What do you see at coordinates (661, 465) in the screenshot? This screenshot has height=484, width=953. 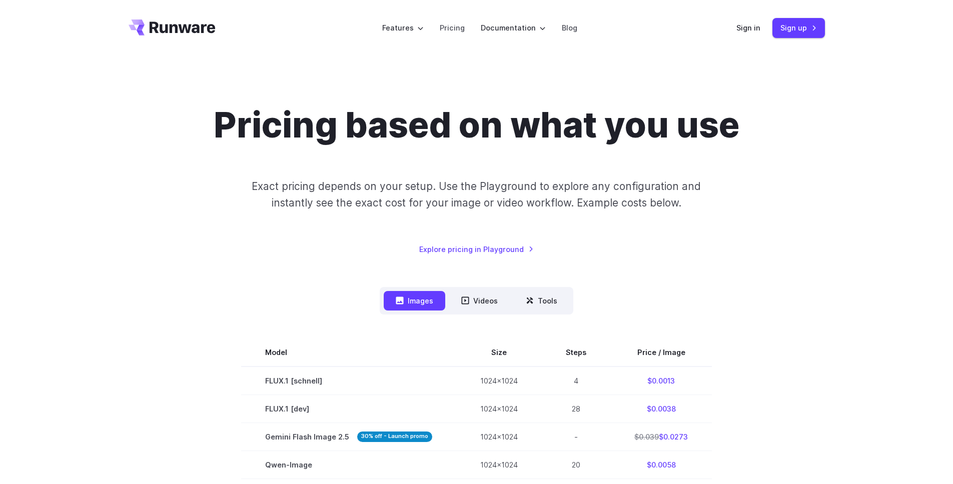 I see `td: $0.0058` at bounding box center [661, 465].